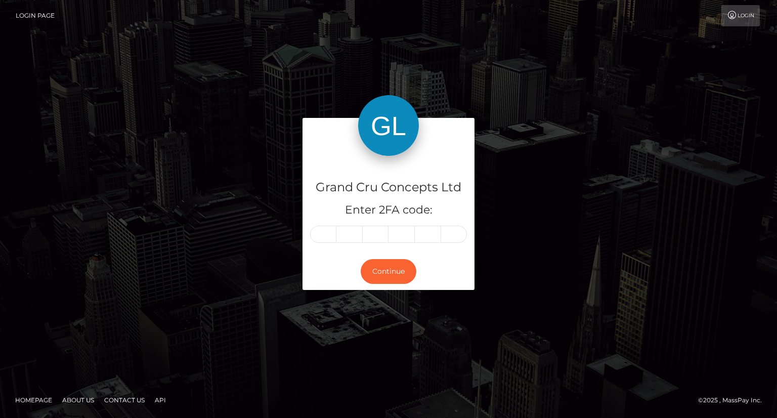  Describe the element at coordinates (389, 271) in the screenshot. I see `button: Continue` at that location.